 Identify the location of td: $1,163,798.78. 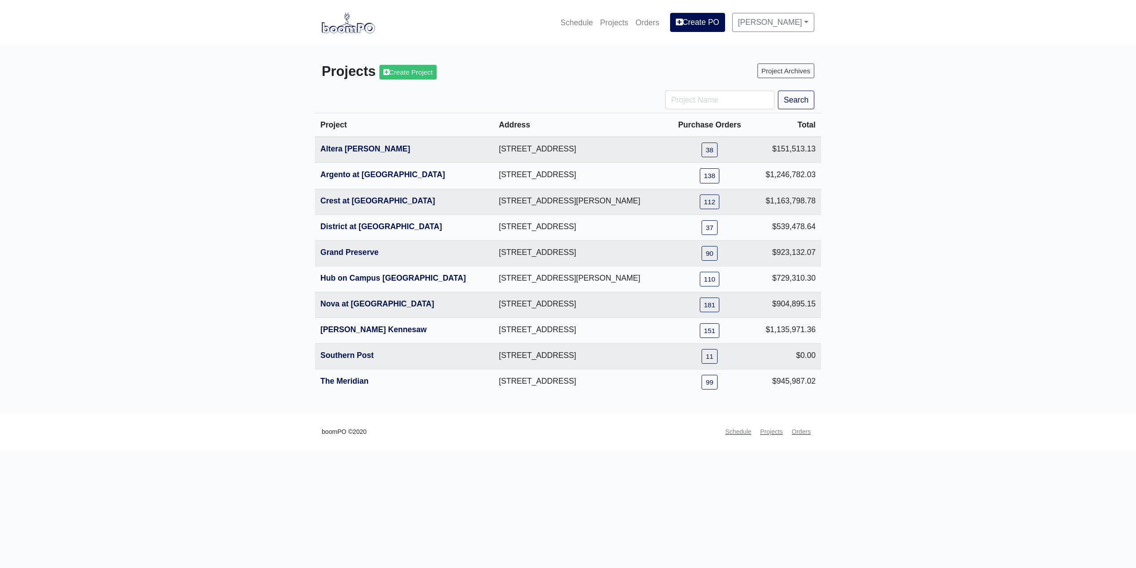
(787, 202).